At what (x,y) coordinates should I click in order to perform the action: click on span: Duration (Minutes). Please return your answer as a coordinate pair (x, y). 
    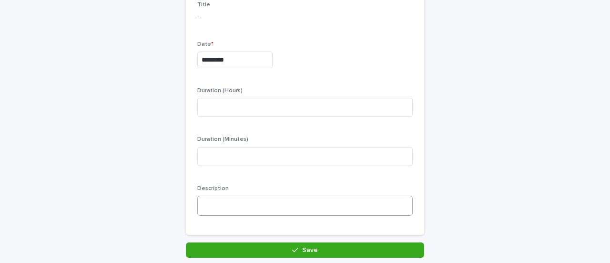
    Looking at the image, I should click on (223, 139).